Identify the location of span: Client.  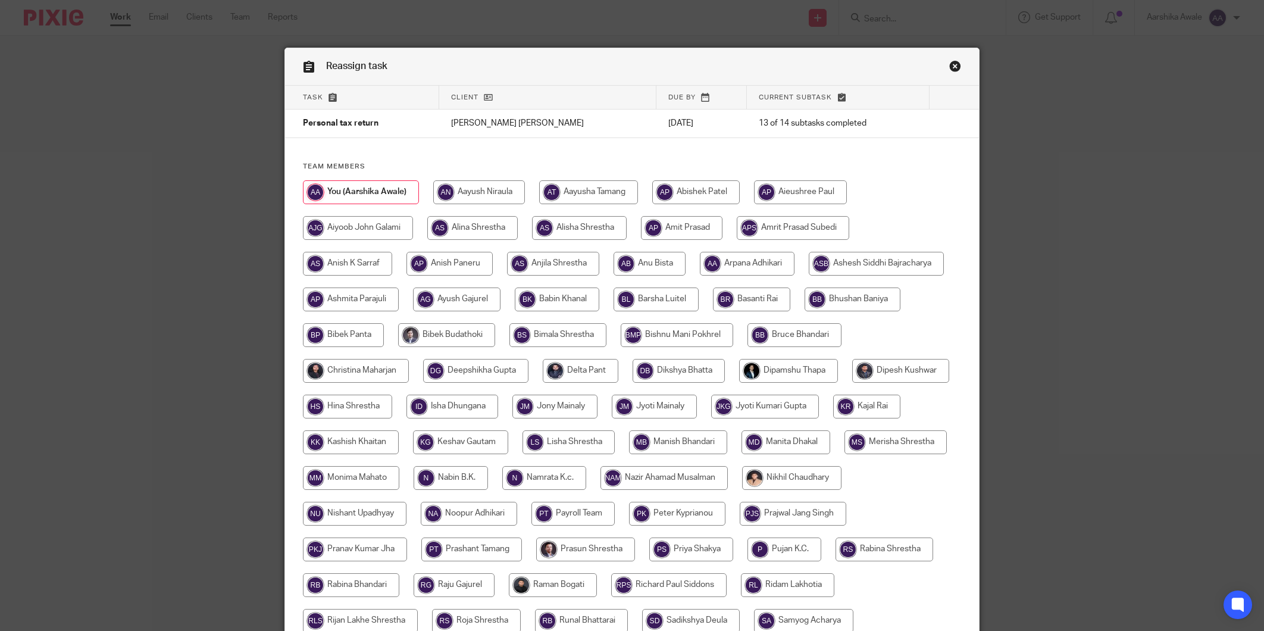
(465, 97).